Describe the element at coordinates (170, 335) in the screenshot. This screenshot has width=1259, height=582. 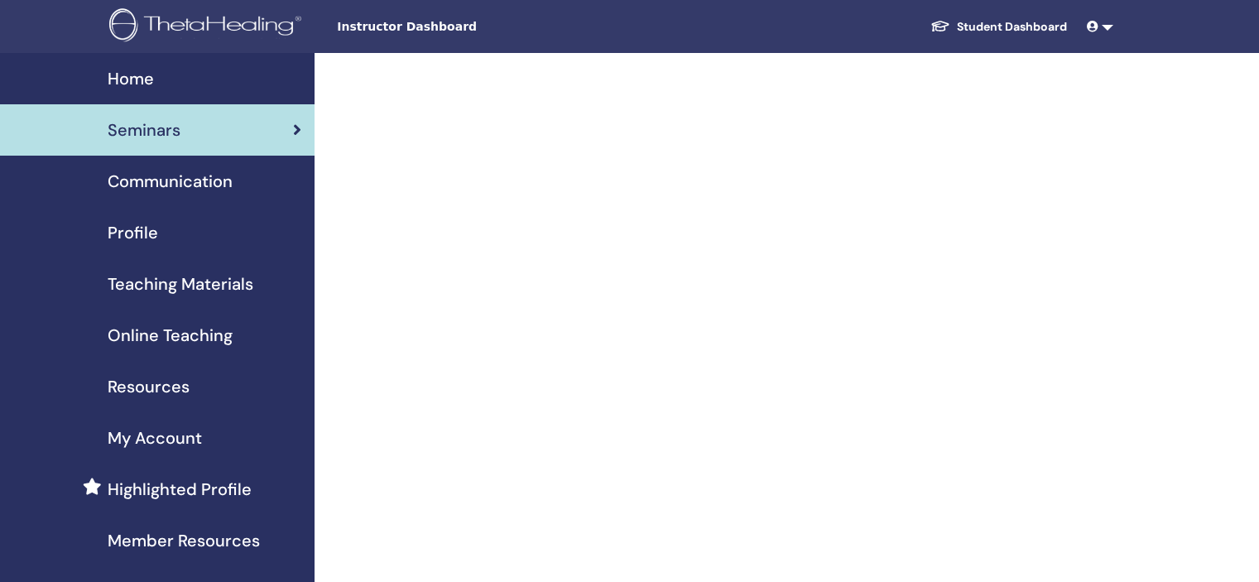
I see `span: Online Teaching` at that location.